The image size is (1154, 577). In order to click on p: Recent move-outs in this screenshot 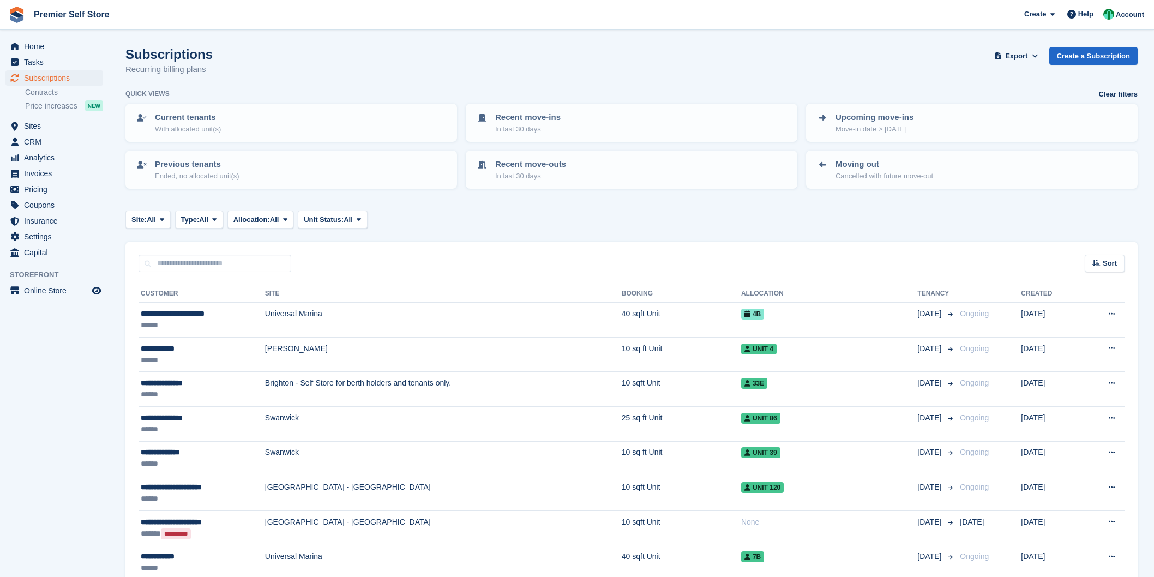, I will do `click(531, 164)`.